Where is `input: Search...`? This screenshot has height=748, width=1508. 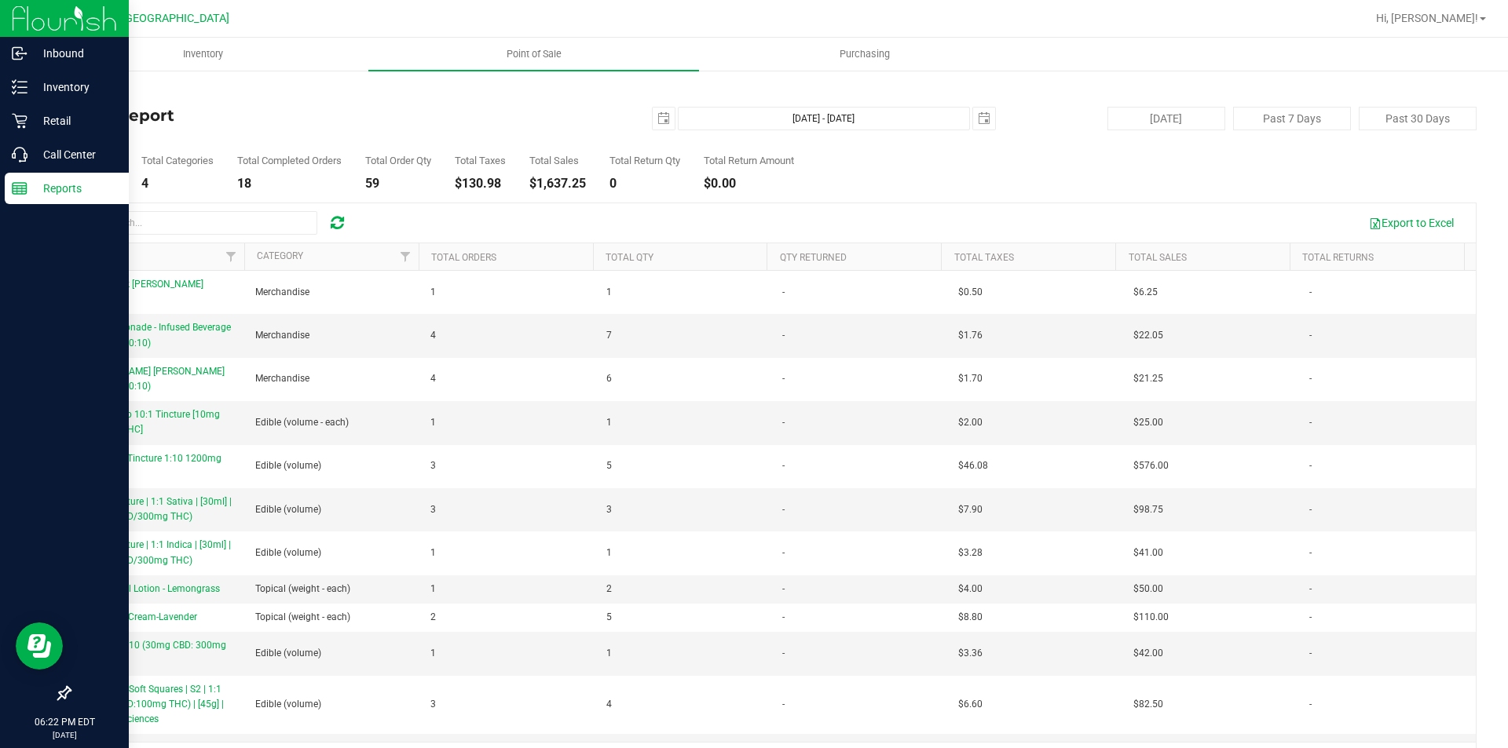
input: Search... is located at coordinates (199, 223).